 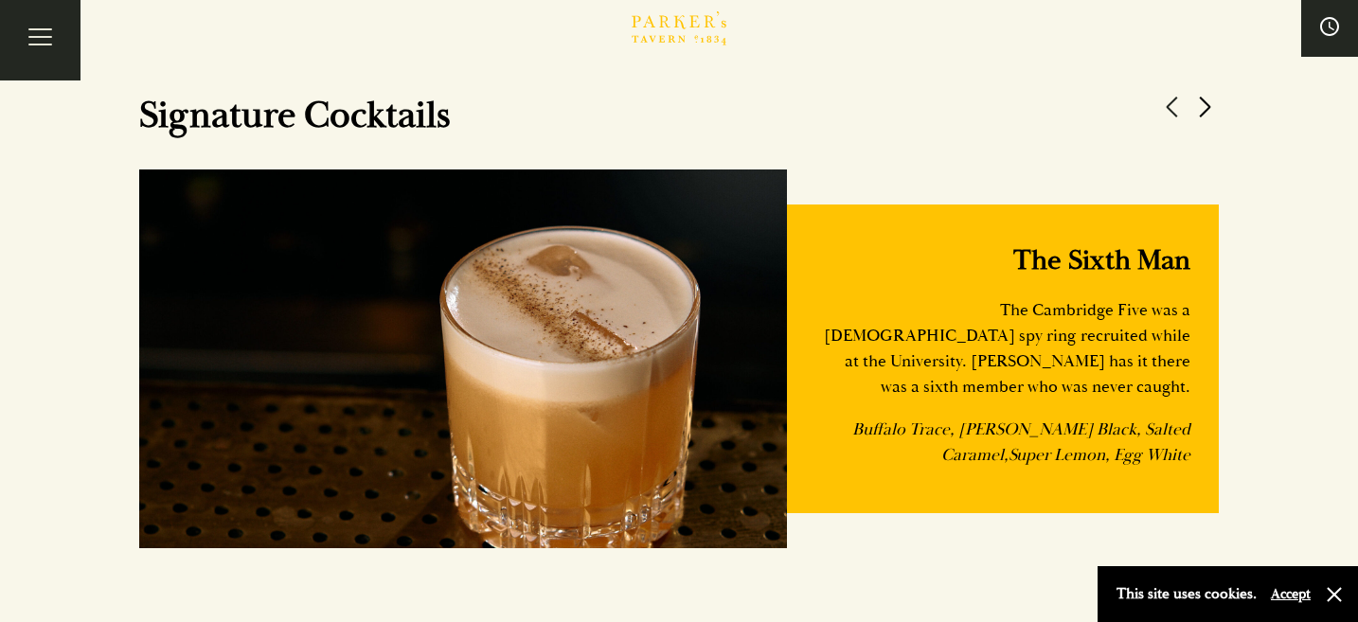 I want to click on h2: Signature Cocktails, so click(x=649, y=116).